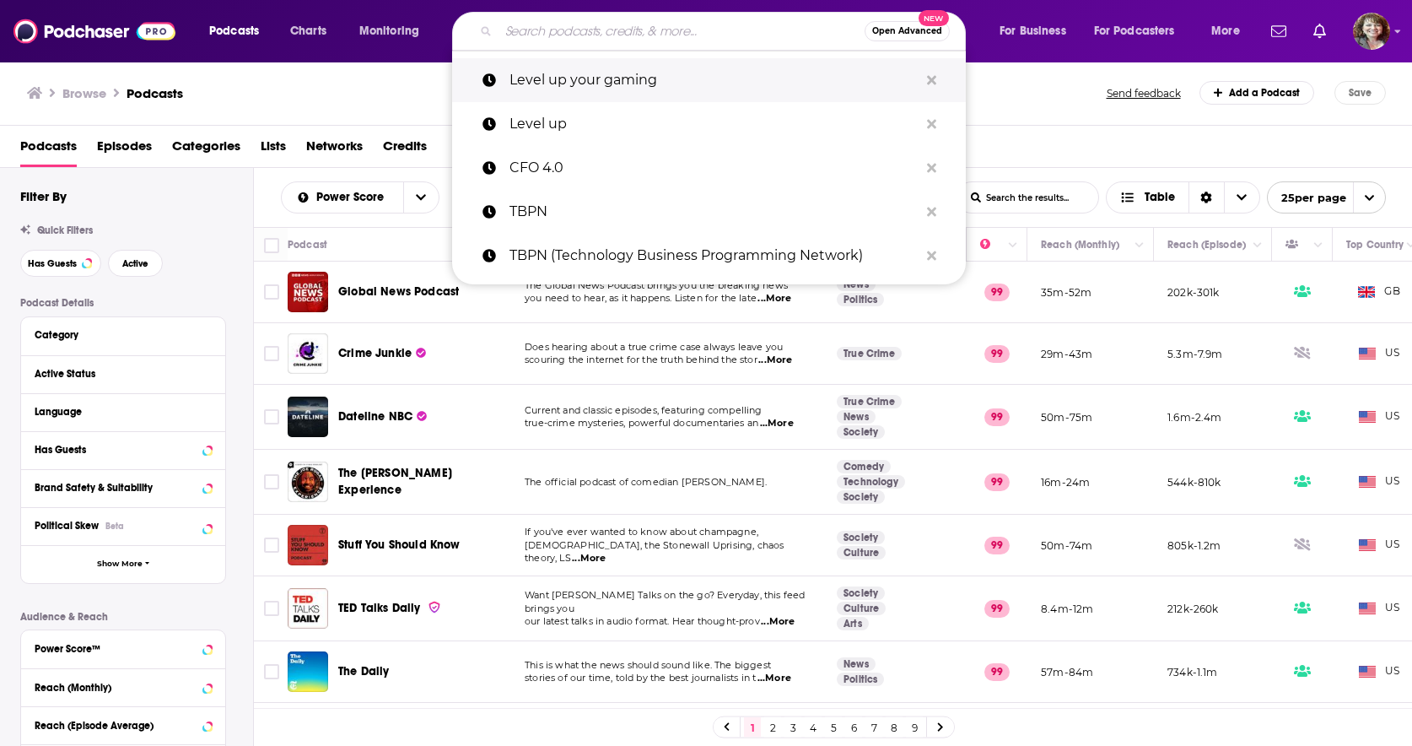 This screenshot has width=1412, height=746. I want to click on button: Send feedback, so click(1144, 93).